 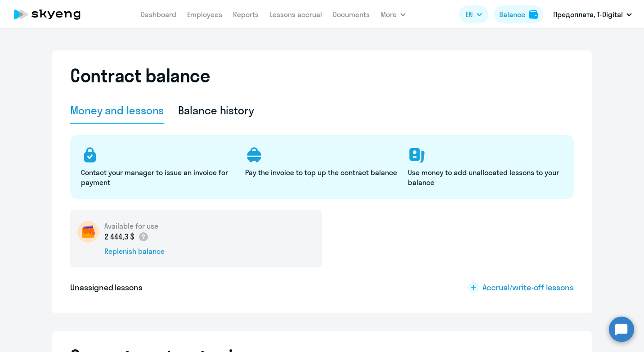 What do you see at coordinates (484, 177) in the screenshot?
I see `p: Use money to add unallocated lessons to your balance` at bounding box center [484, 177].